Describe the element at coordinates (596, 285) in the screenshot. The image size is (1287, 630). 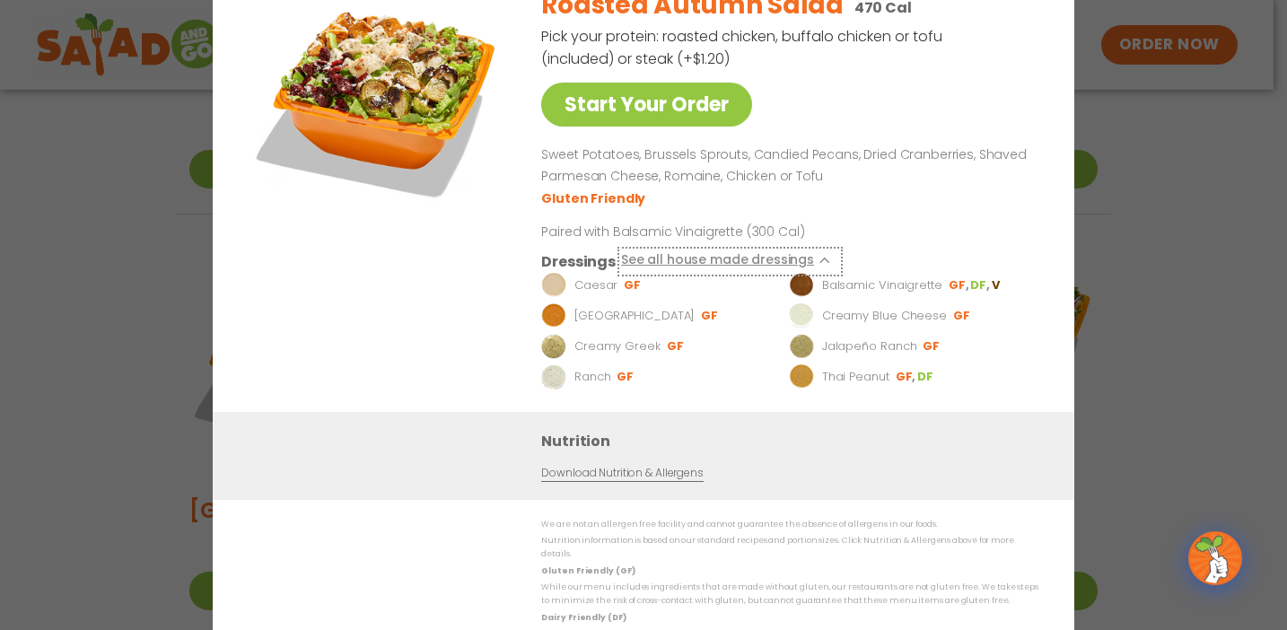
I see `p: Caesar` at that location.